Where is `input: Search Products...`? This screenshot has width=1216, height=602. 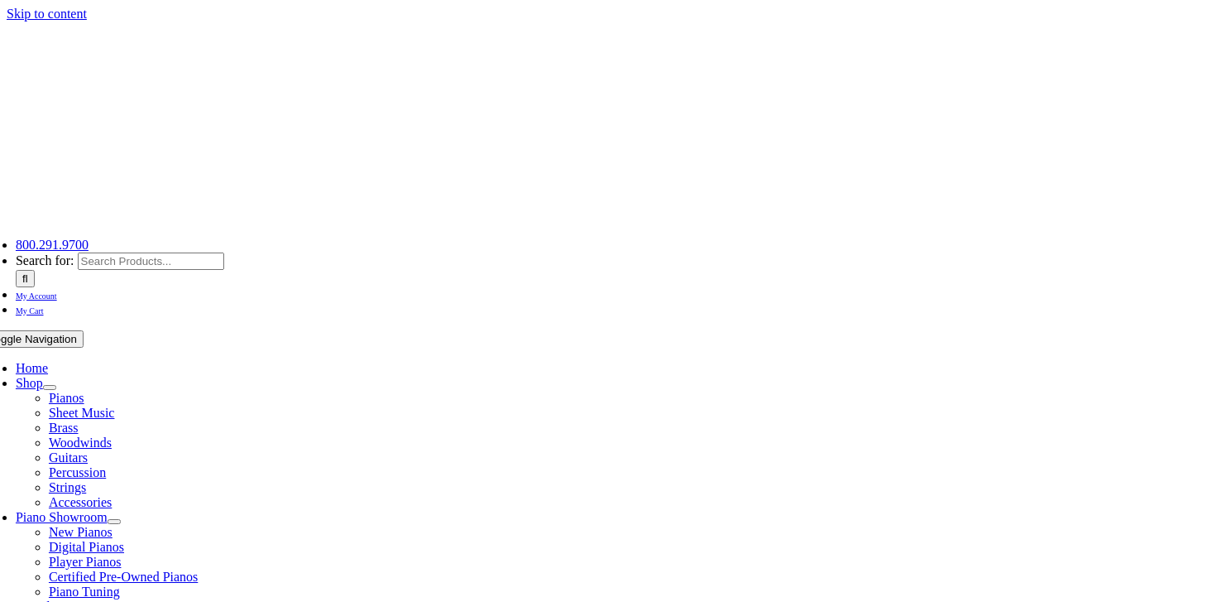
input: Search Products... is located at coordinates (151, 261).